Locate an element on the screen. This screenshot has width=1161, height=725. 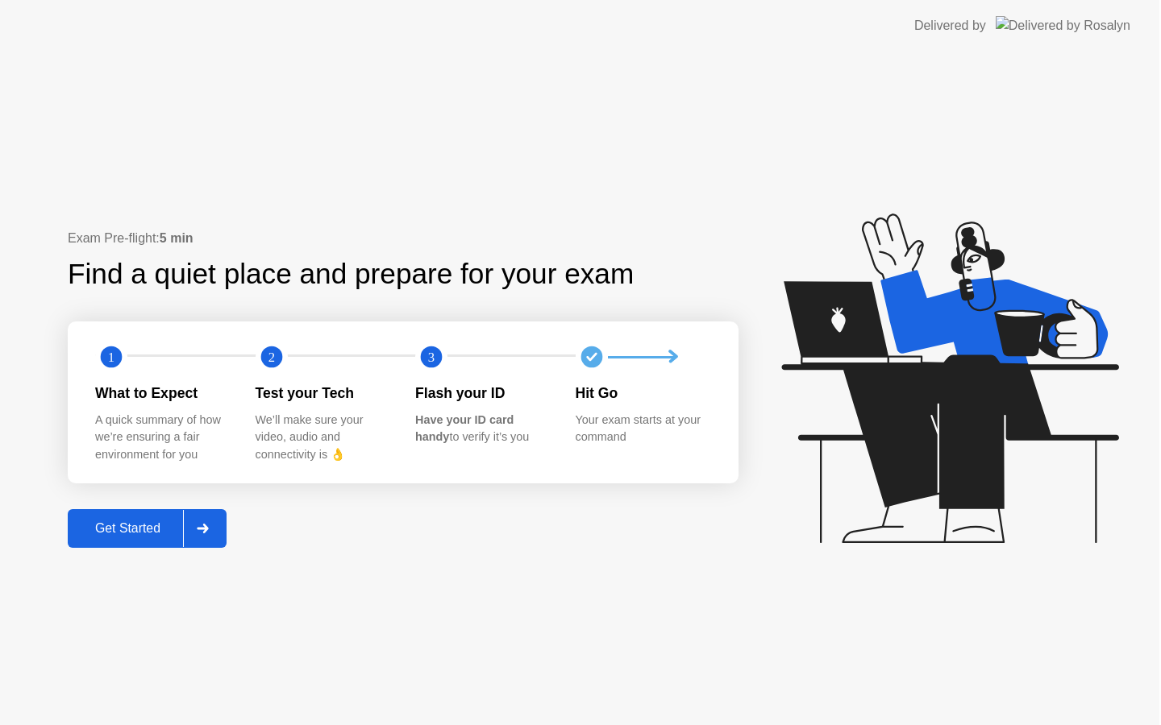
div: Your exam starts at your command is located at coordinates (642, 429).